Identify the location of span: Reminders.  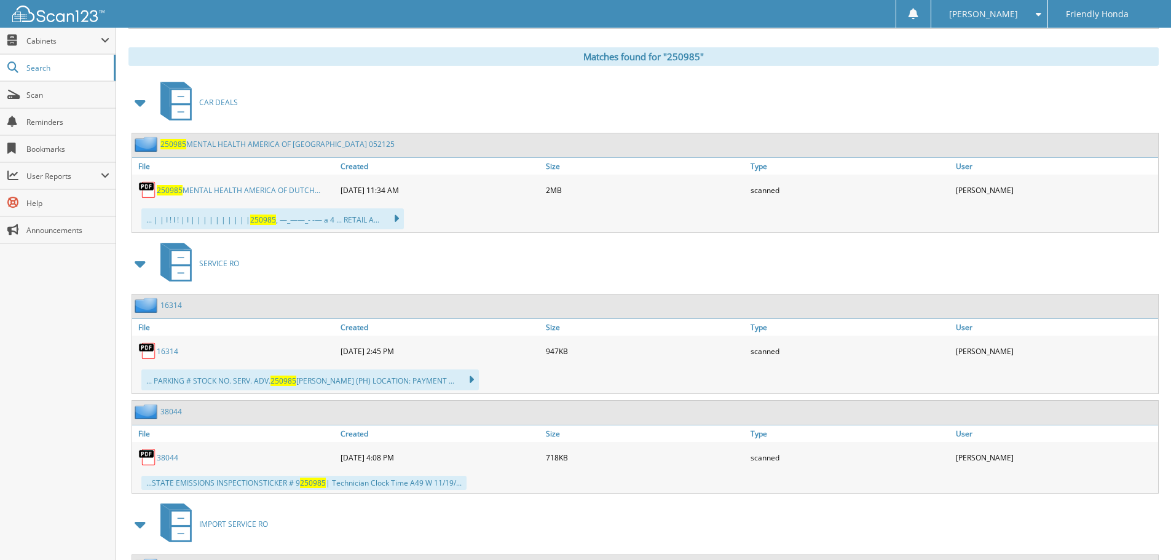
(68, 122).